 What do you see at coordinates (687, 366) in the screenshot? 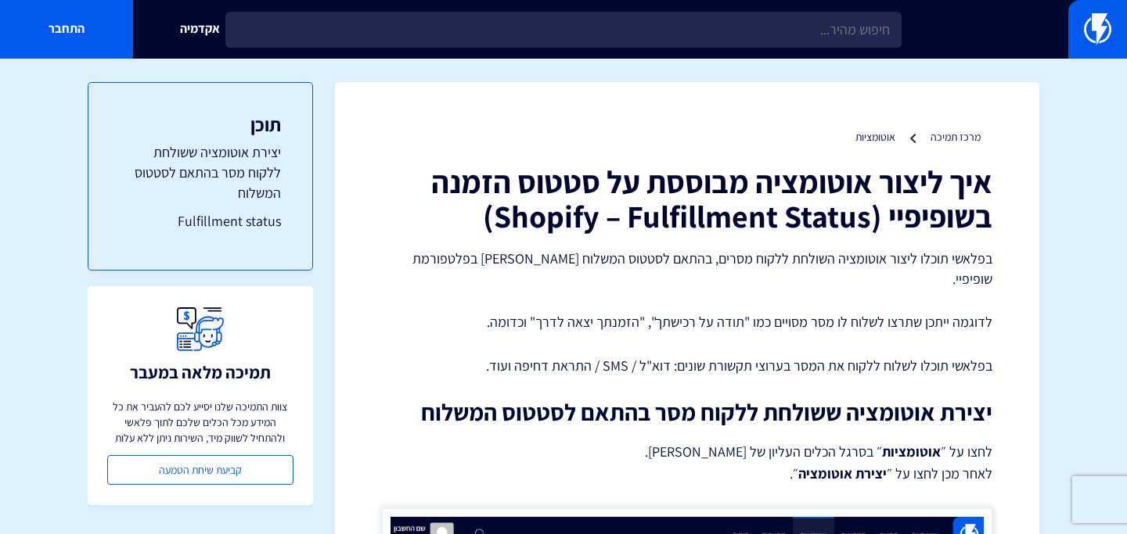
I see `p: בפלאשי תוכלו לשלוח ללקוח את המסר בערוצי תקשורת שונים: דוא"ל / SMS / התראת דחיפה ועוד.` at bounding box center [687, 366].